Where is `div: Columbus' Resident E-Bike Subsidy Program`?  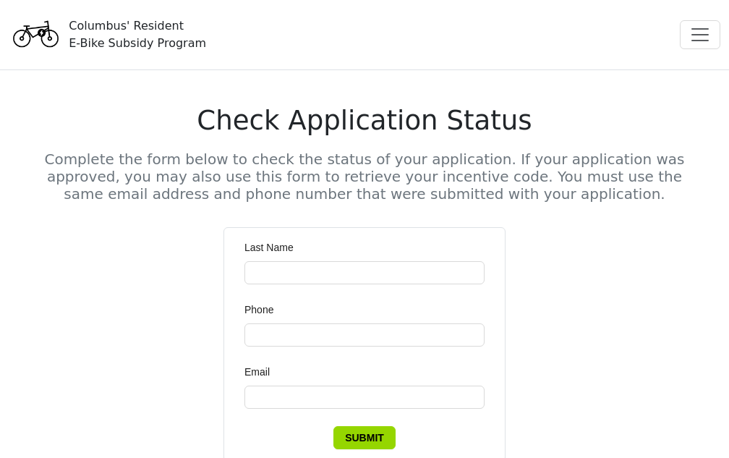
div: Columbus' Resident E-Bike Subsidy Program is located at coordinates (137, 35).